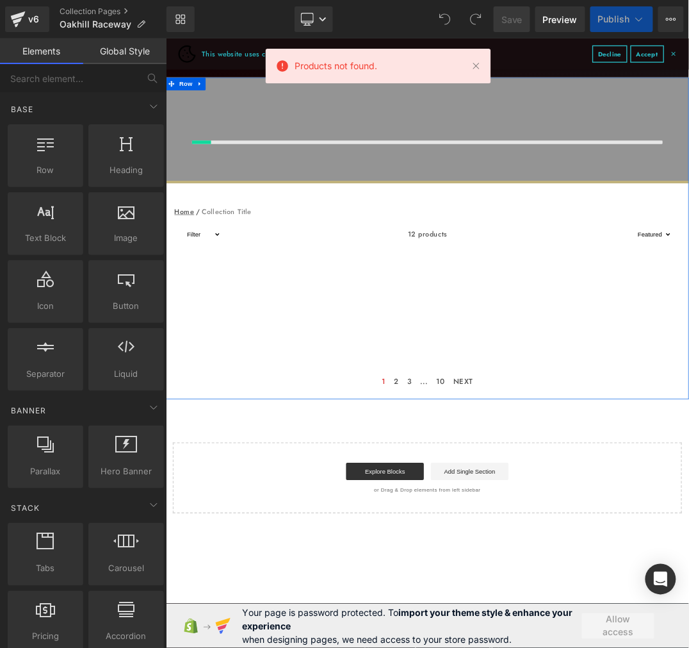  Describe the element at coordinates (45, 306) in the screenshot. I see `span: Icon` at that location.